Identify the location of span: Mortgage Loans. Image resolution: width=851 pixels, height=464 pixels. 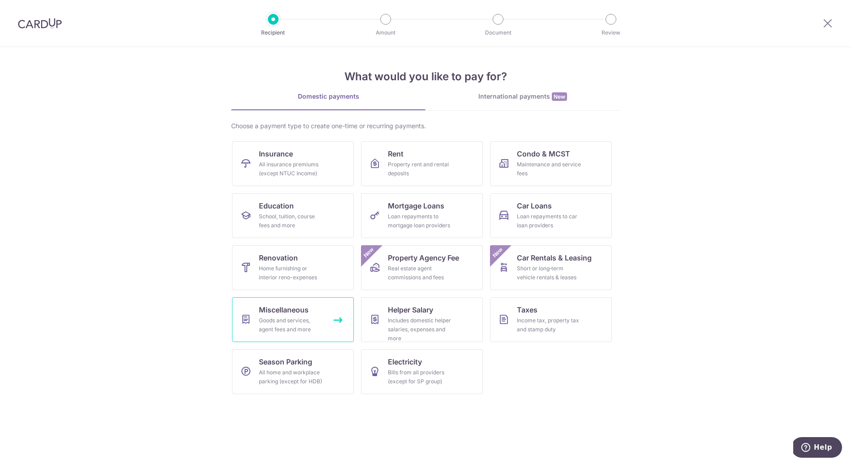
(416, 206).